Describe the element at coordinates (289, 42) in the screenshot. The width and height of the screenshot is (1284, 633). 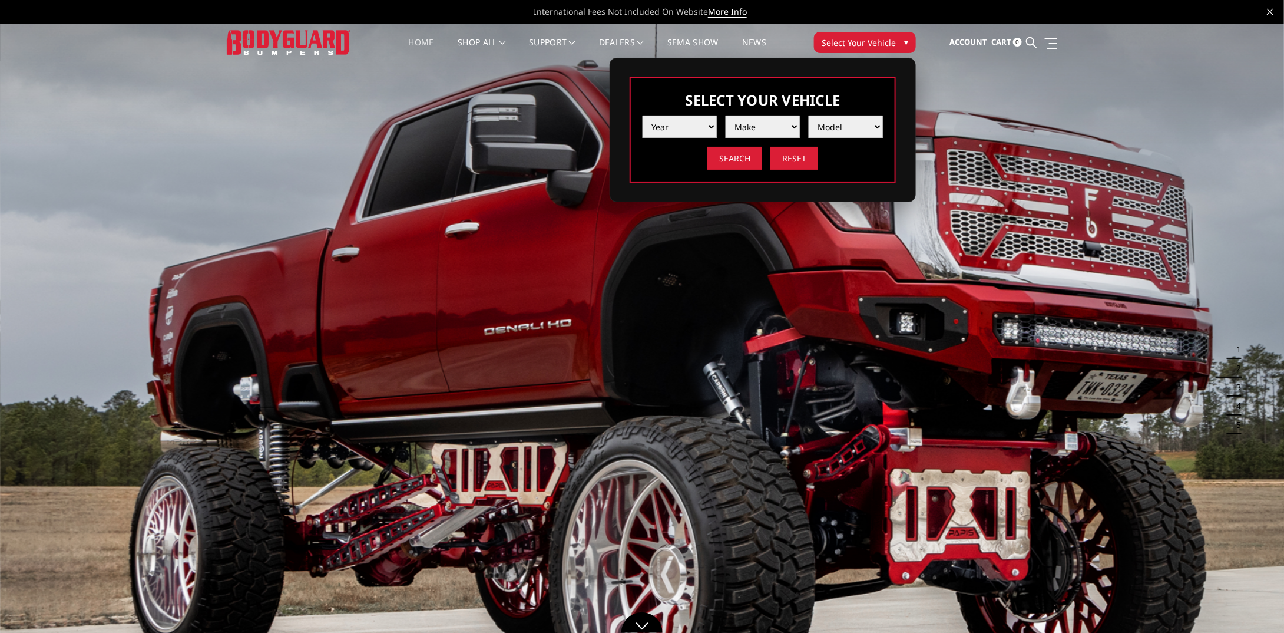
I see `img: BODYGUARD BUMPERS` at that location.